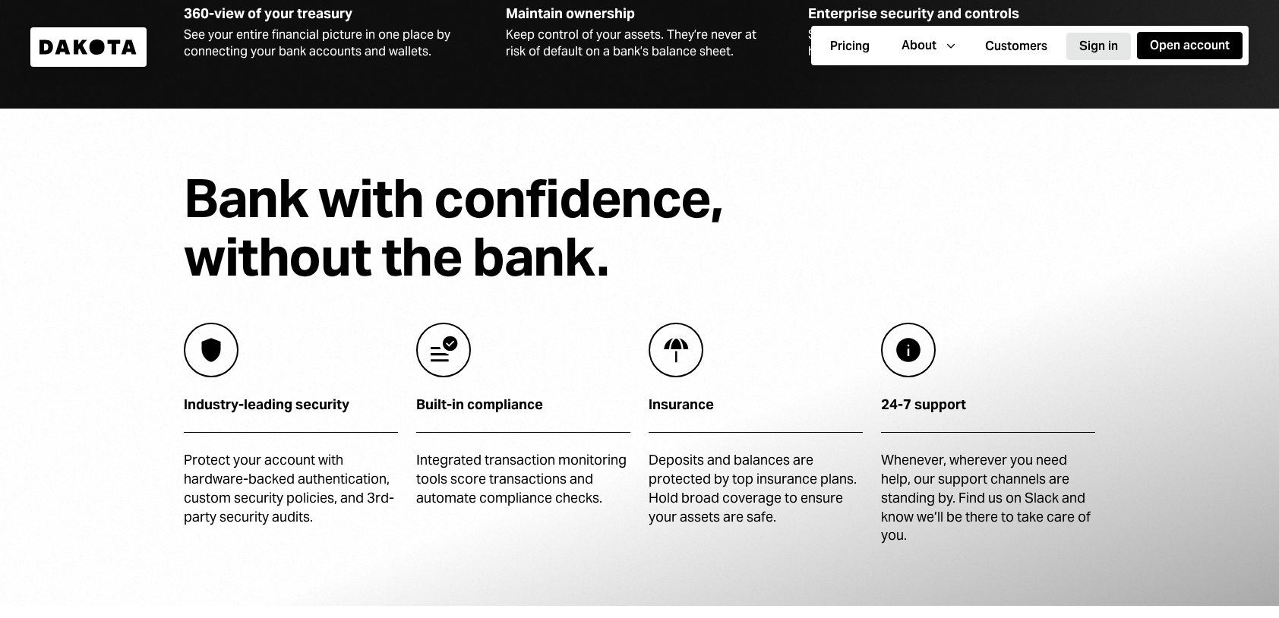 The height and width of the screenshot is (618, 1279). Describe the element at coordinates (755, 488) in the screenshot. I see `div: Deposits and balances are protected by top insurance plans. Hold broad coverage to ensure your as...` at that location.